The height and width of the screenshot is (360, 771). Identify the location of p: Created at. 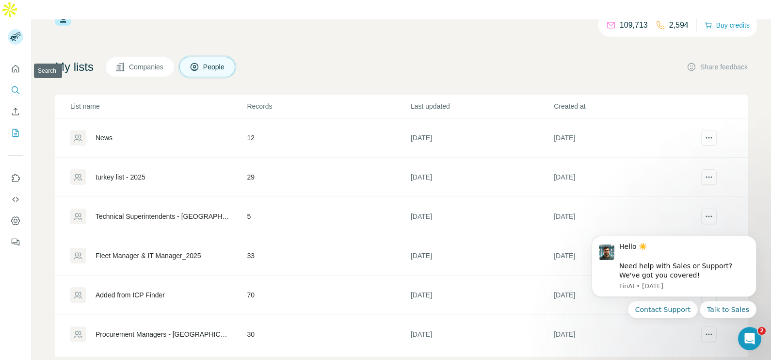
(624, 106).